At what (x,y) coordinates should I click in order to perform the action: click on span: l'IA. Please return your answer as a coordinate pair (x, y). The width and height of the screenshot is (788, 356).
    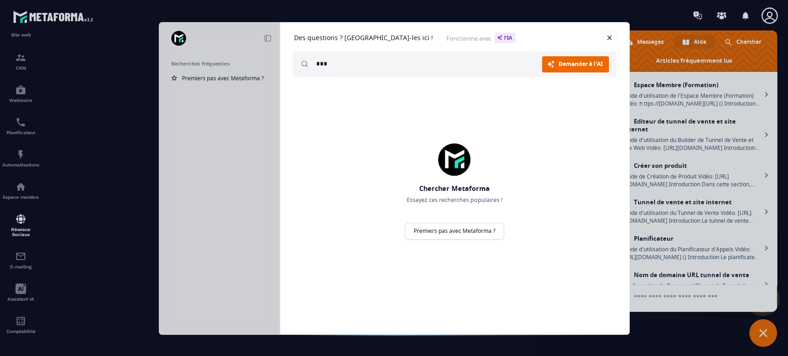
    Looking at the image, I should click on (505, 38).